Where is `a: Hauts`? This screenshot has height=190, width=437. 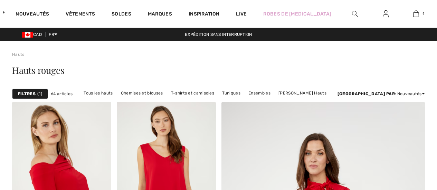
a: Hauts is located at coordinates (18, 55).